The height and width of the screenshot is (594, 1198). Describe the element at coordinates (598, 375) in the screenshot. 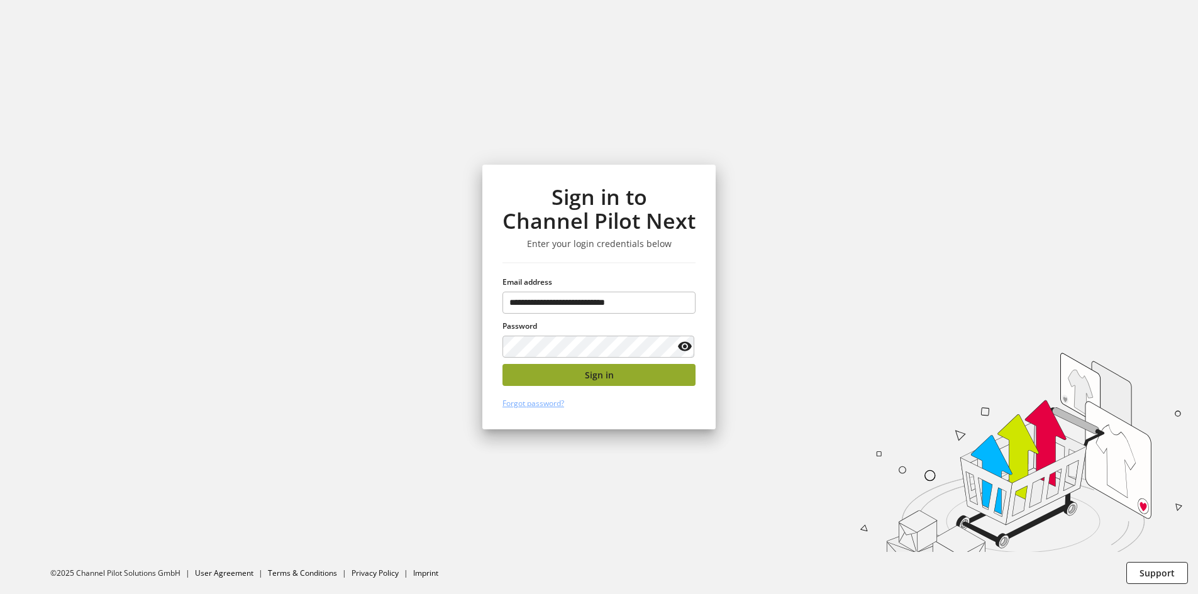

I see `button: Sign in` at that location.